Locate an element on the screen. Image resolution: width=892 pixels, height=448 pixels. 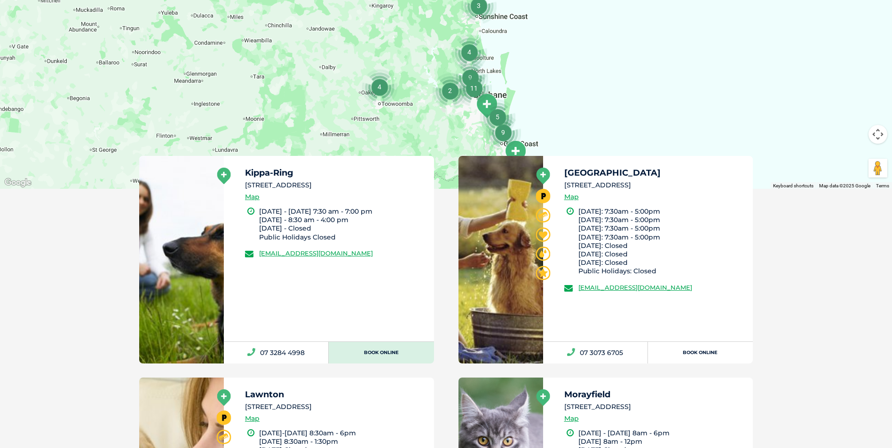
h5: Kippa-Ring is located at coordinates (335, 173).